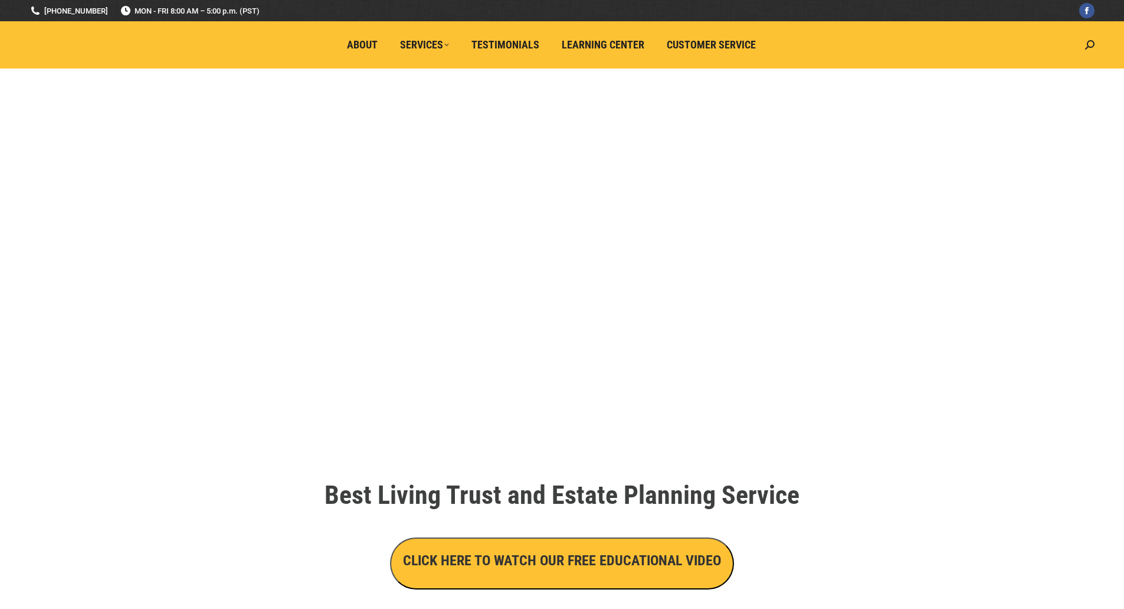  Describe the element at coordinates (711, 45) in the screenshot. I see `span: Customer Service` at that location.